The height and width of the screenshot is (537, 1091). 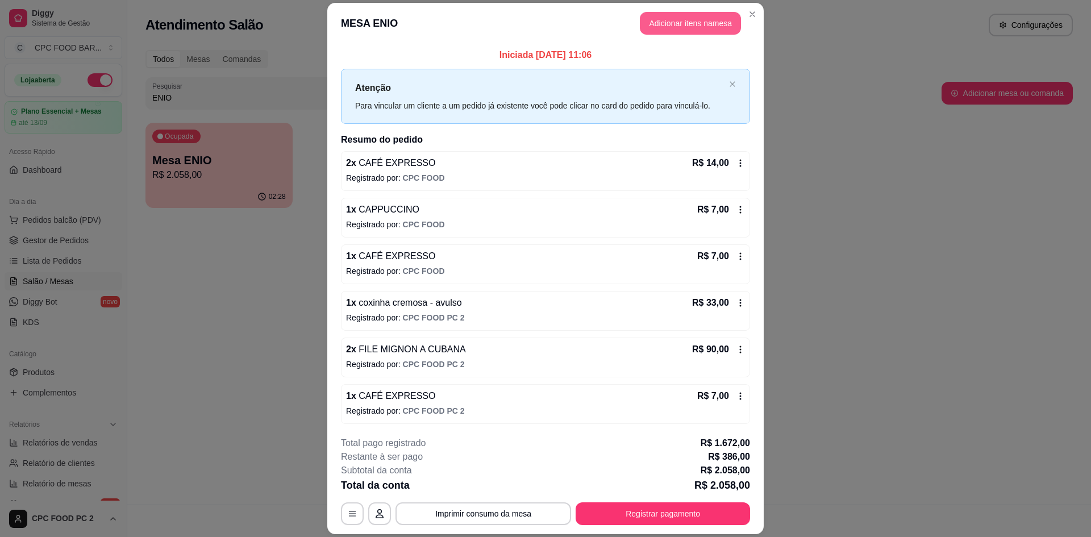 I want to click on button: Imprimir consumo da mesa, so click(x=483, y=514).